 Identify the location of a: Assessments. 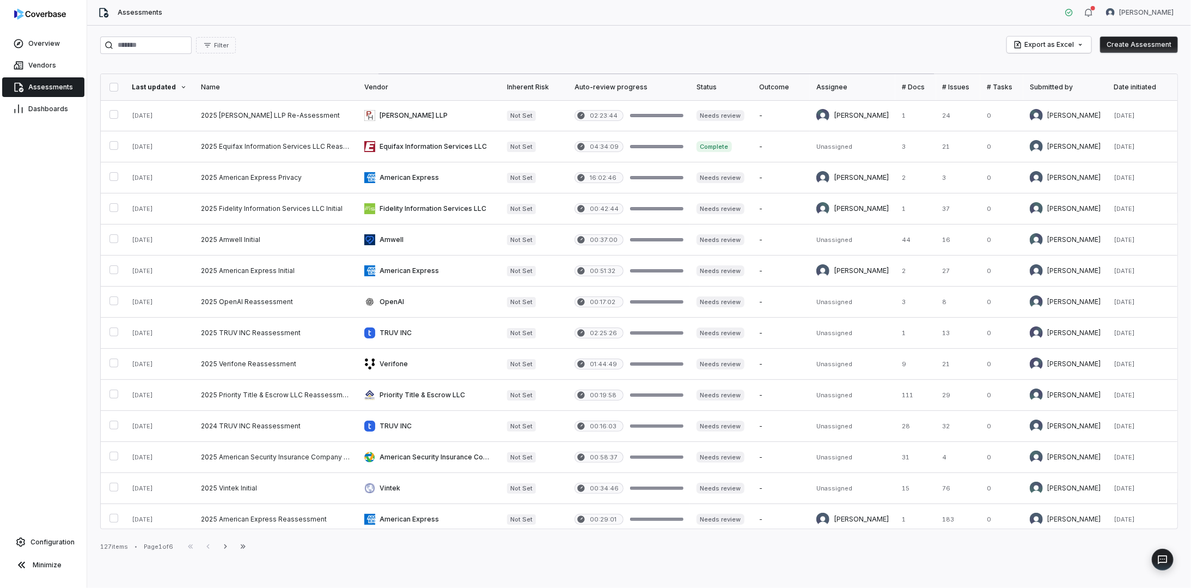
(43, 87).